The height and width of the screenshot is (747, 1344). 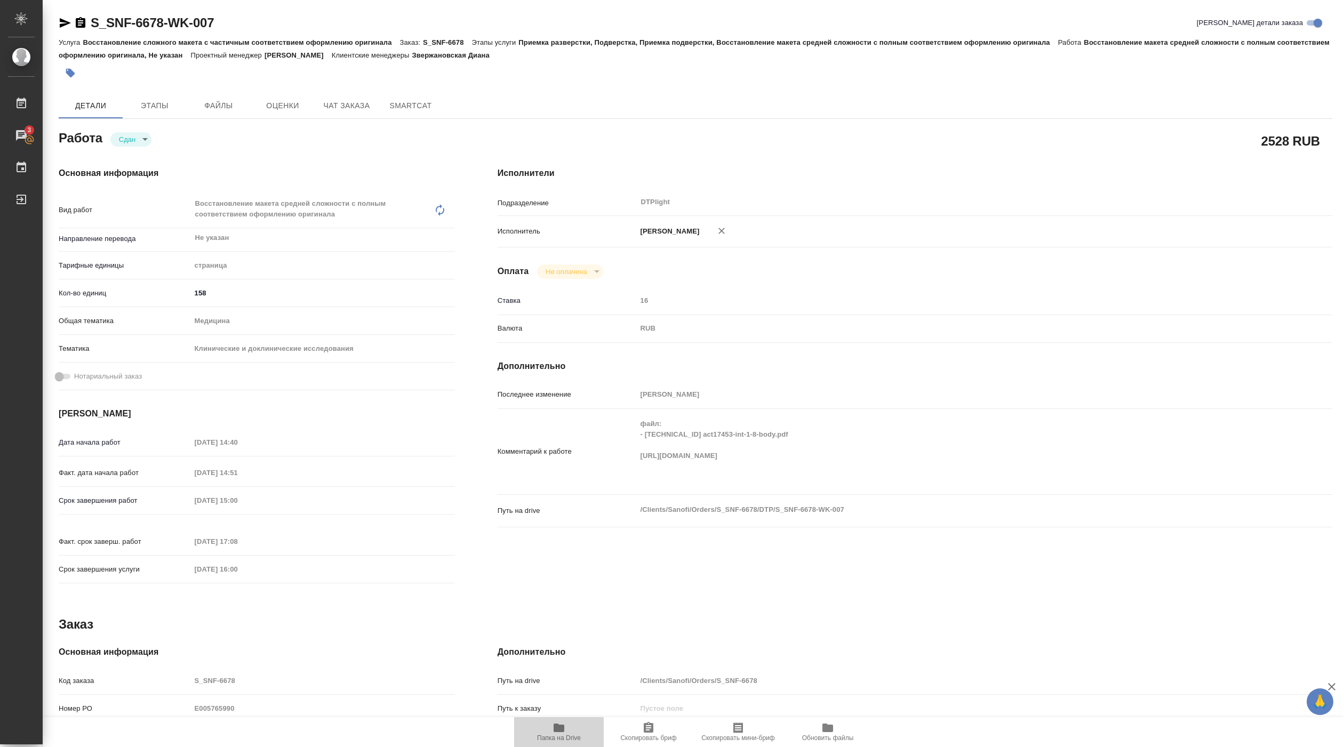 I want to click on p: Комментарий к работе, so click(x=567, y=452).